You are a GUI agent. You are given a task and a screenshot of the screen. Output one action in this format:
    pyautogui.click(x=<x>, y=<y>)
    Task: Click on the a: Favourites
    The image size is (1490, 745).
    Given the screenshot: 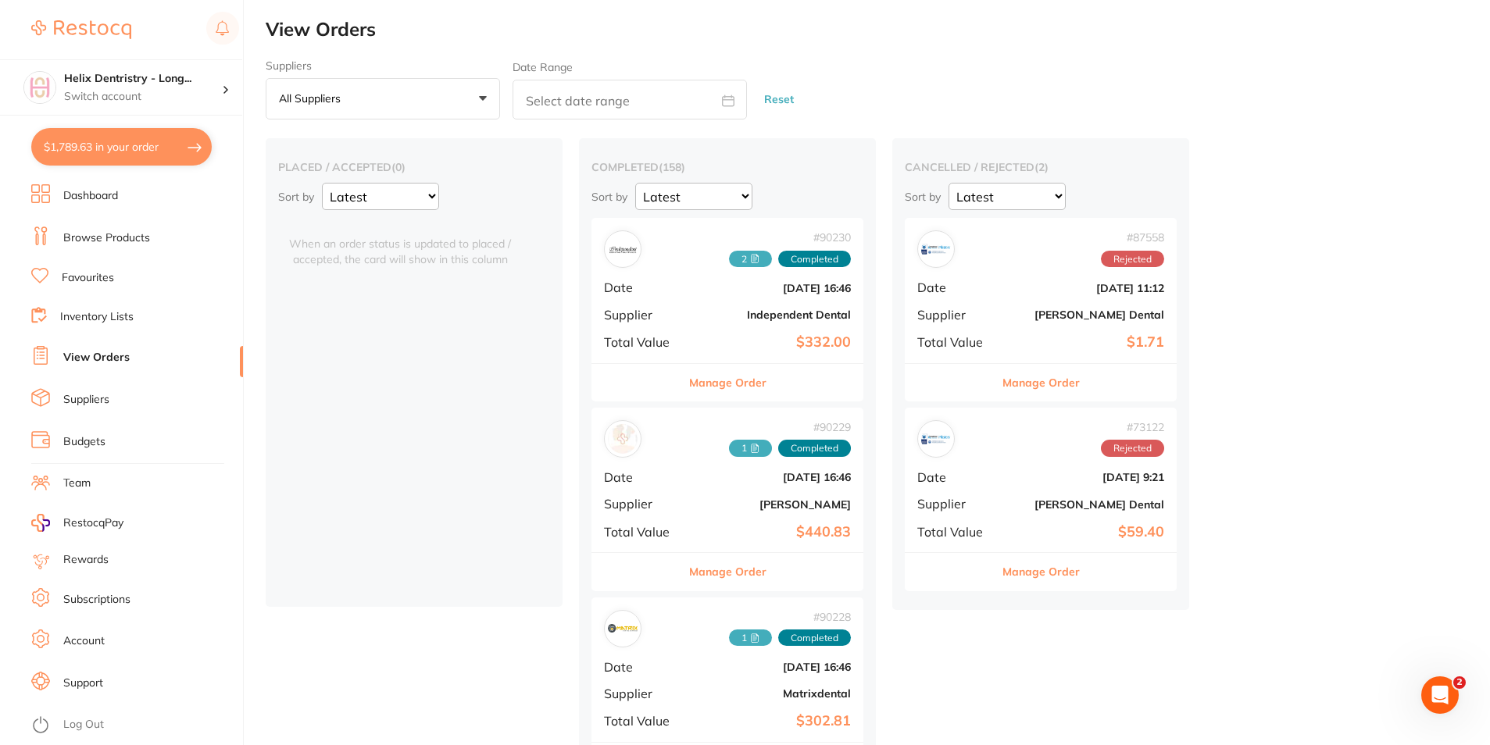 What is the action you would take?
    pyautogui.click(x=87, y=278)
    